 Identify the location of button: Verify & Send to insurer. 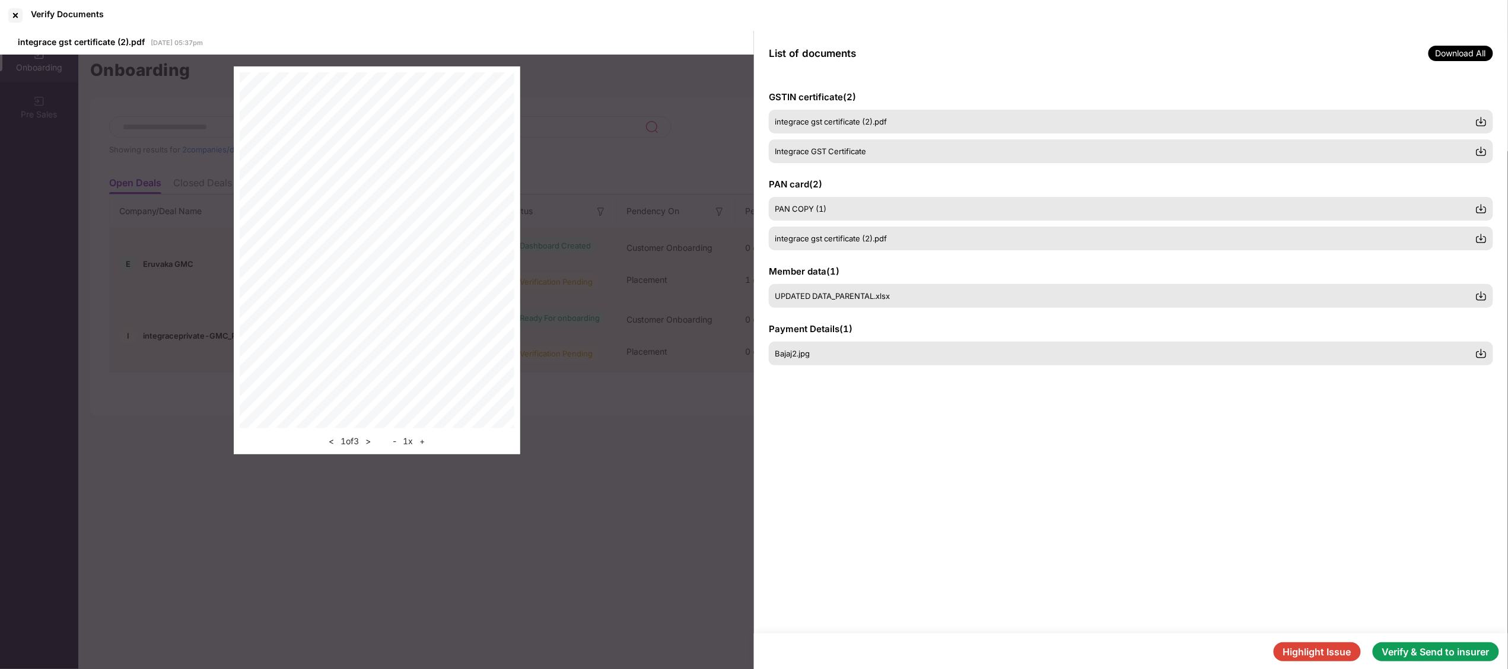
(1436, 652).